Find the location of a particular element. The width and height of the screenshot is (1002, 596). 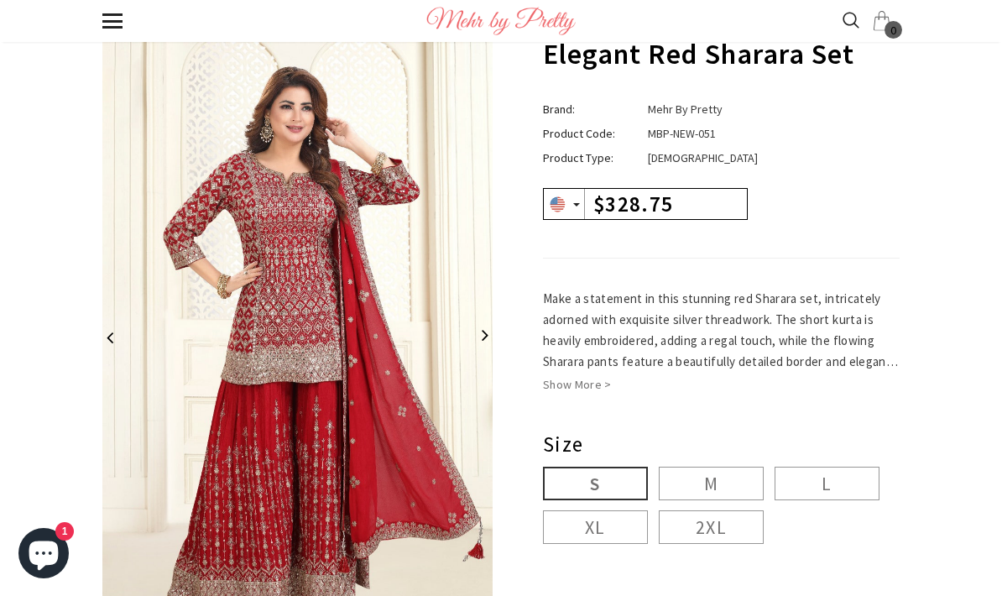

label: Product Code: is located at coordinates (592, 133).